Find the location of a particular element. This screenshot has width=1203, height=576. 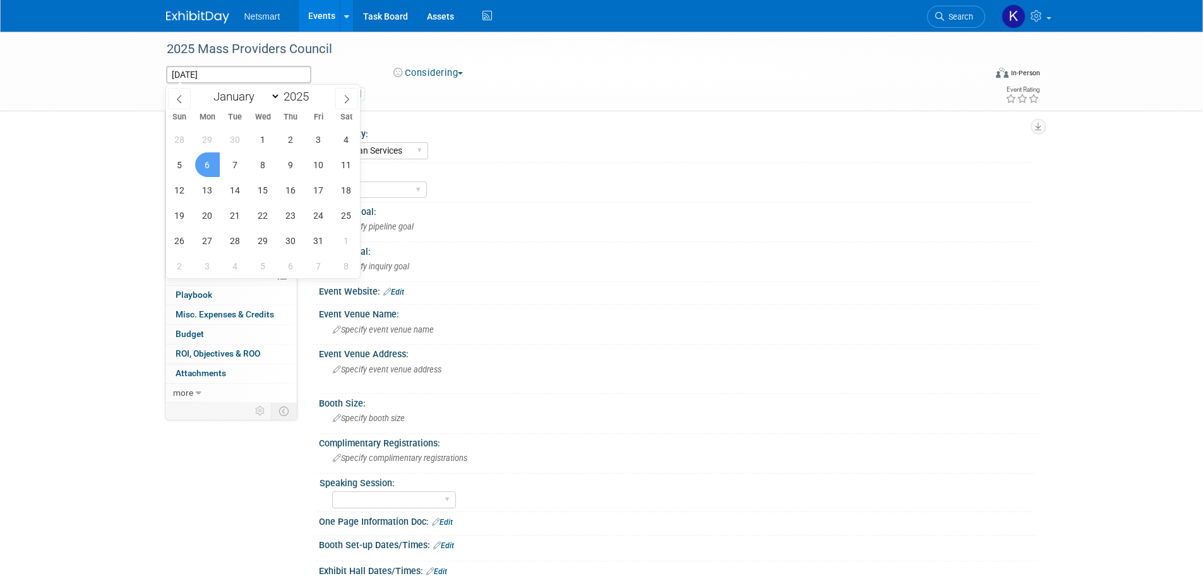

div: Booth Set-up Dates/Times: is located at coordinates (678, 543).